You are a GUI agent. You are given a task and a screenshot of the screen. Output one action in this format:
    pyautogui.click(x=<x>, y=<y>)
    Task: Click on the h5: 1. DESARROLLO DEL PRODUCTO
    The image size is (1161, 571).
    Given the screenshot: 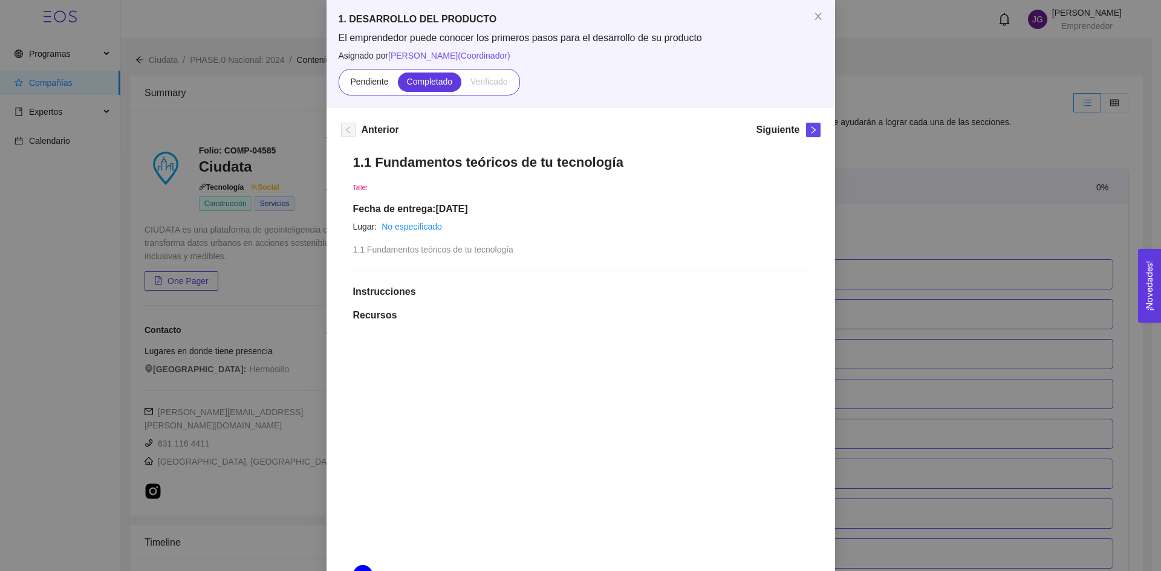 What is the action you would take?
    pyautogui.click(x=580, y=19)
    